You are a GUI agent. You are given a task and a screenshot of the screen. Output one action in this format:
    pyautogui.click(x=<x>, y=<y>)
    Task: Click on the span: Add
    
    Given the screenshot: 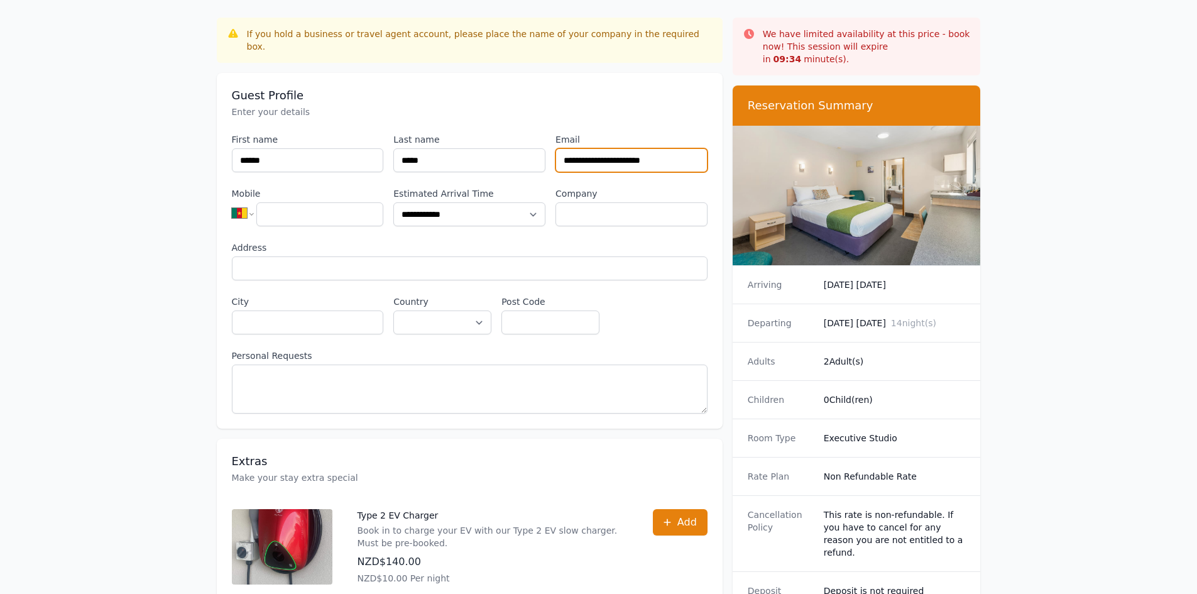 What is the action you would take?
    pyautogui.click(x=687, y=522)
    